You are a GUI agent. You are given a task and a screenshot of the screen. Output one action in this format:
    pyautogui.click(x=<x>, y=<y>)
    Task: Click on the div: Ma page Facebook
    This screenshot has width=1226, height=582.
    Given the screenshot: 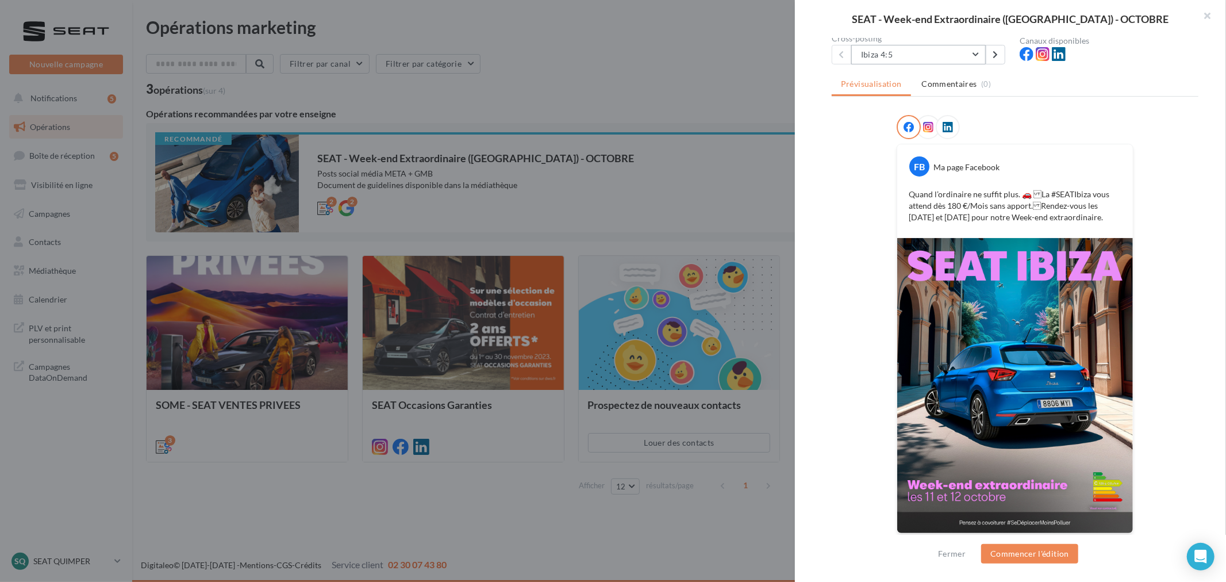 What is the action you would take?
    pyautogui.click(x=966, y=167)
    